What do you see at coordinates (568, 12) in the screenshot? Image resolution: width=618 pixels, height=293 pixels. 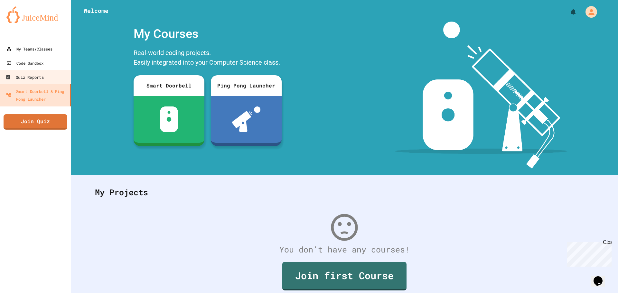 I see `div: My Notifications` at bounding box center [568, 12].